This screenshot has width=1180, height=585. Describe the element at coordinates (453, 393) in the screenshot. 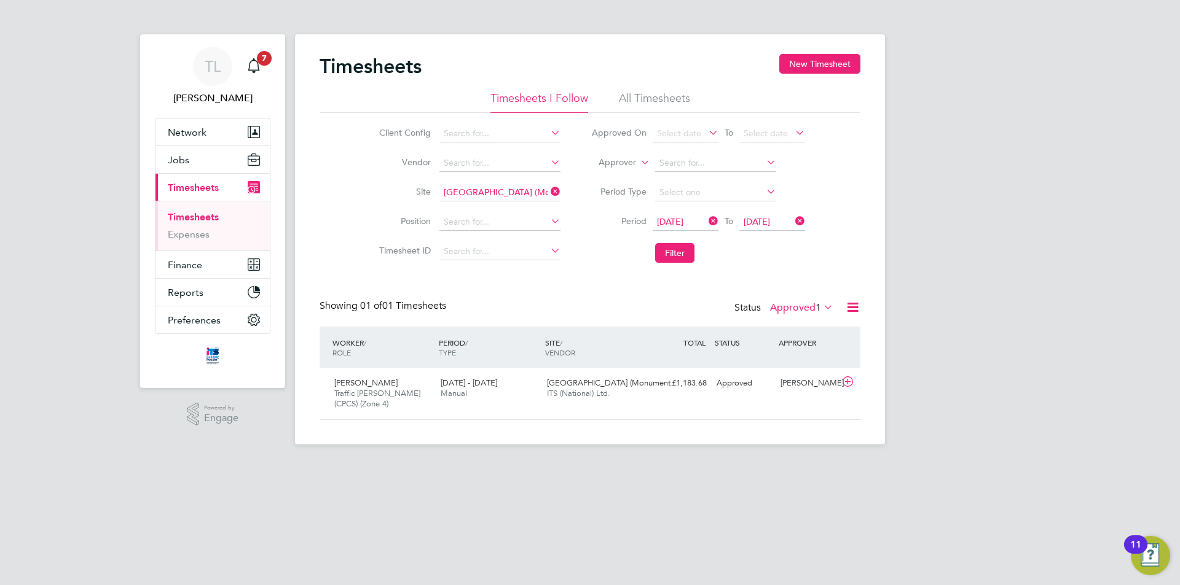

I see `span: Manual` at that location.